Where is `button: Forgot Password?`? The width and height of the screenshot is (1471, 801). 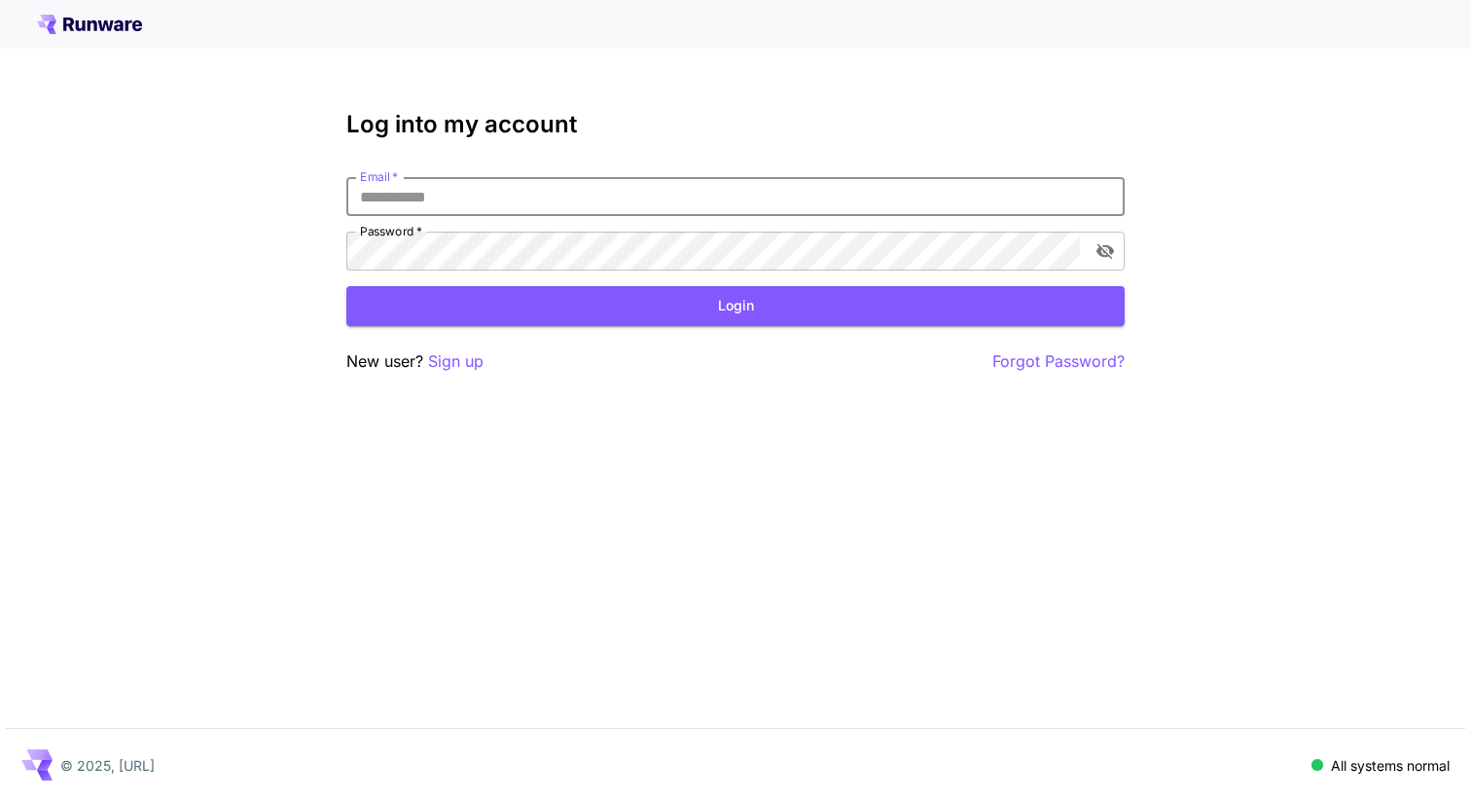 button: Forgot Password? is located at coordinates (1059, 361).